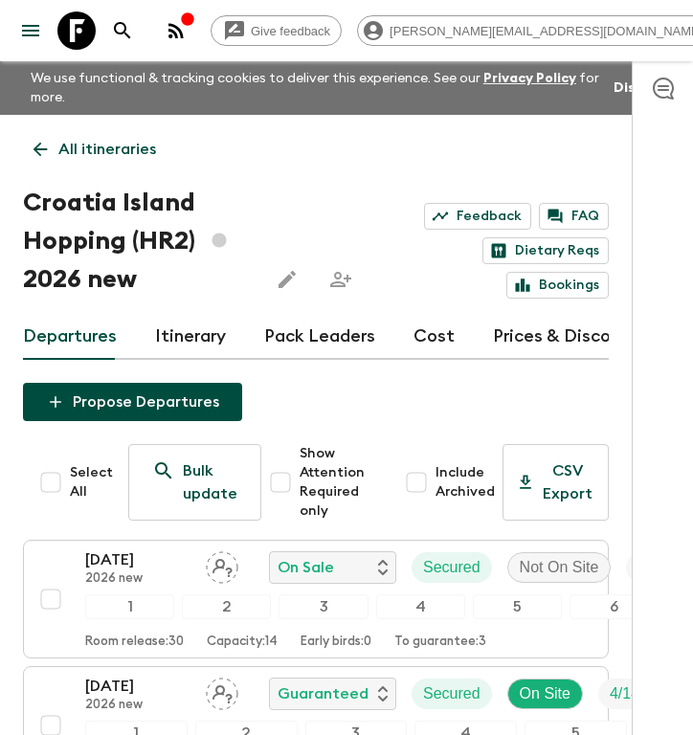 This screenshot has height=735, width=693. Describe the element at coordinates (345, 482) in the screenshot. I see `span: Show Attention Required only` at that location.